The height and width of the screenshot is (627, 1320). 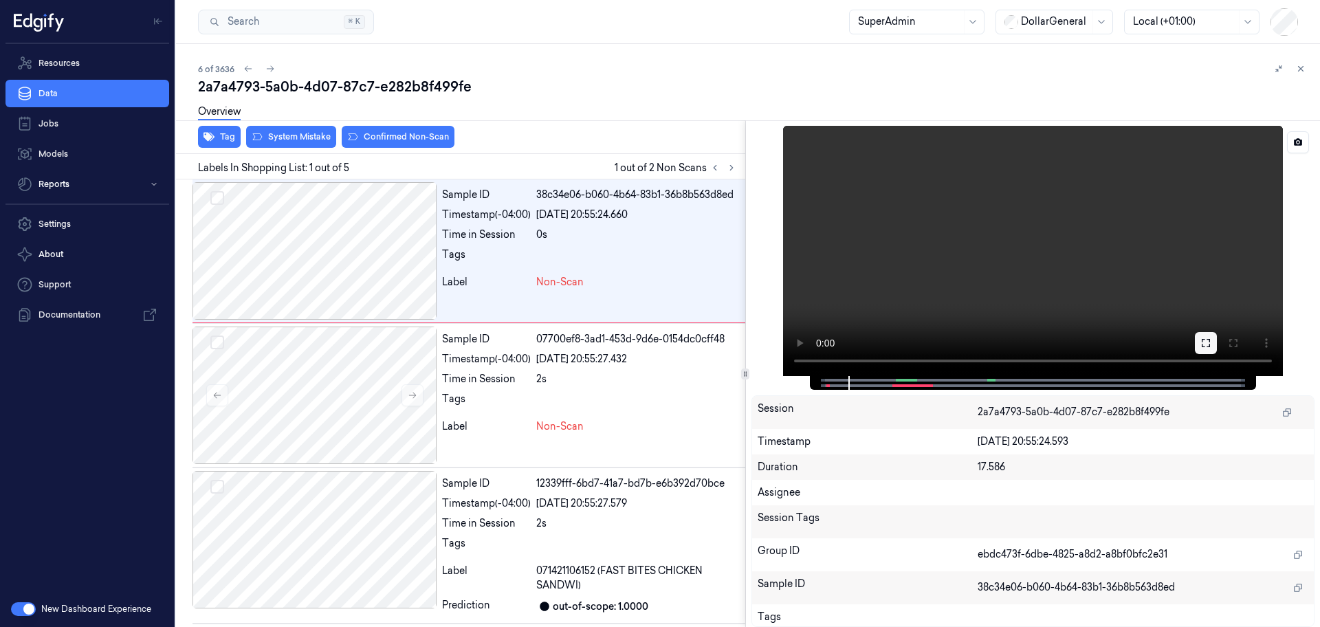 What do you see at coordinates (1033, 492) in the screenshot?
I see `div: Assignee` at bounding box center [1033, 492].